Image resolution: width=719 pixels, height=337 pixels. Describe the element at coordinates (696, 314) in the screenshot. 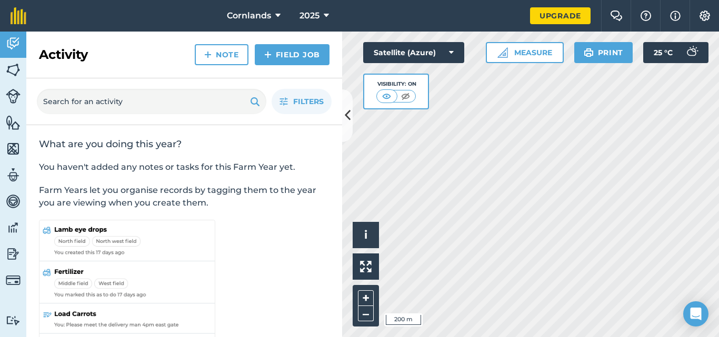

I see `div: Open Intercom Messenger` at that location.